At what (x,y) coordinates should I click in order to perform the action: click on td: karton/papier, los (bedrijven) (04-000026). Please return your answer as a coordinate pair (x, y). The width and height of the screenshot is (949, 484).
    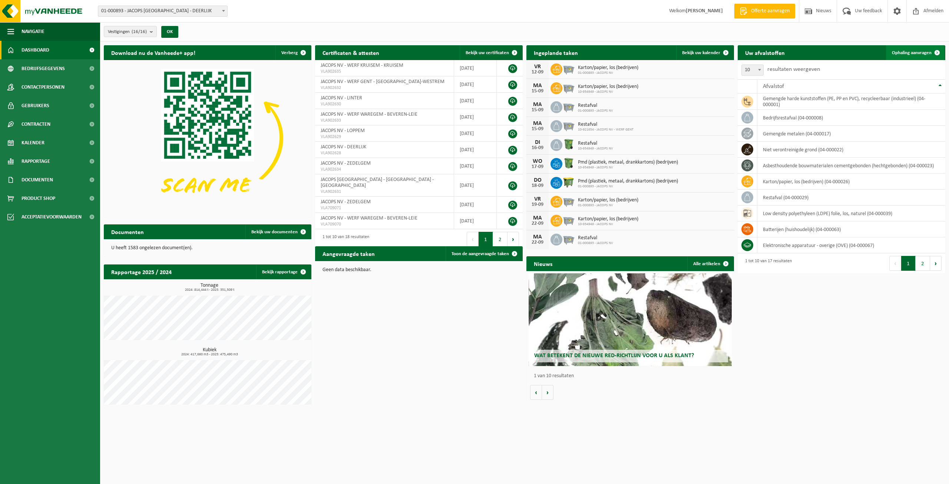
    Looking at the image, I should click on (851, 181).